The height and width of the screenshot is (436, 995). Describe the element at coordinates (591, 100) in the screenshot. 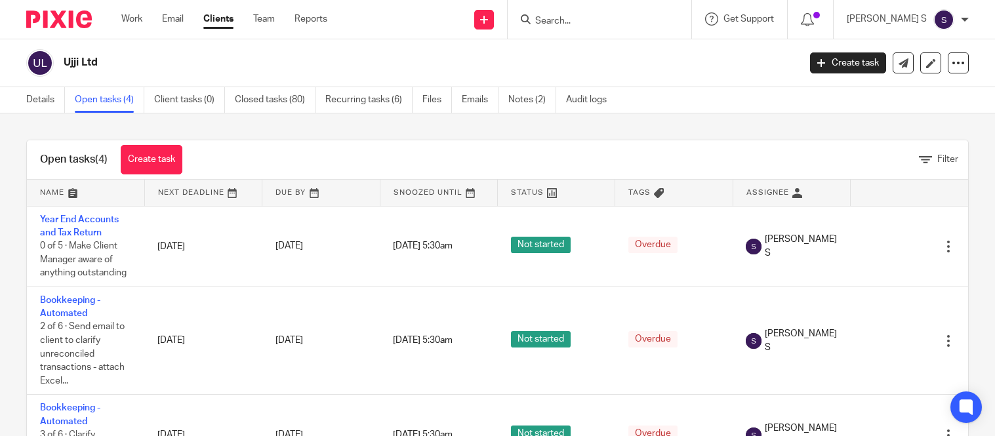

I see `a: Audit logs` at that location.